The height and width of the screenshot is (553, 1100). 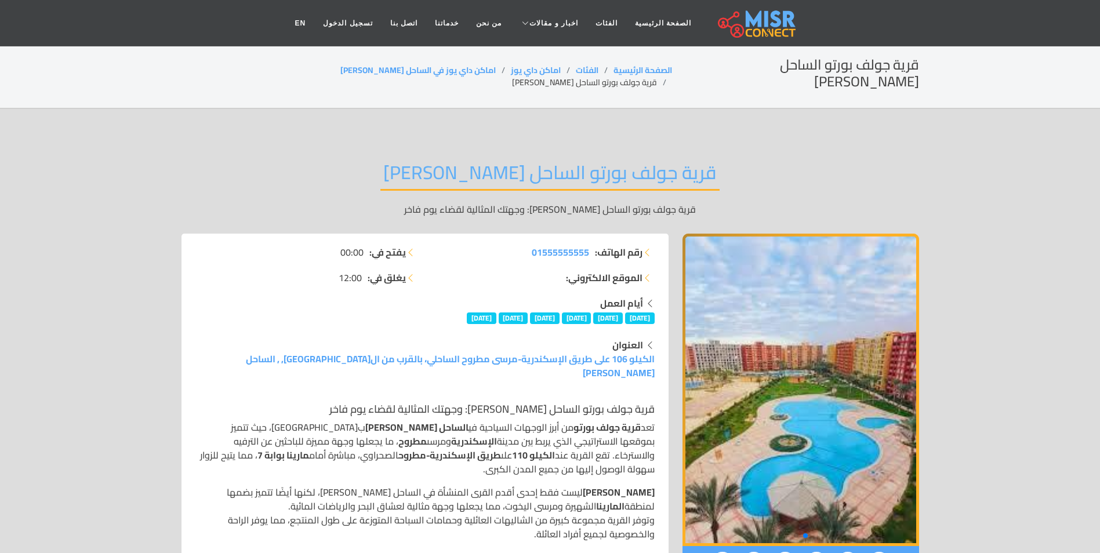 I want to click on strong: أيام العمل, so click(x=622, y=303).